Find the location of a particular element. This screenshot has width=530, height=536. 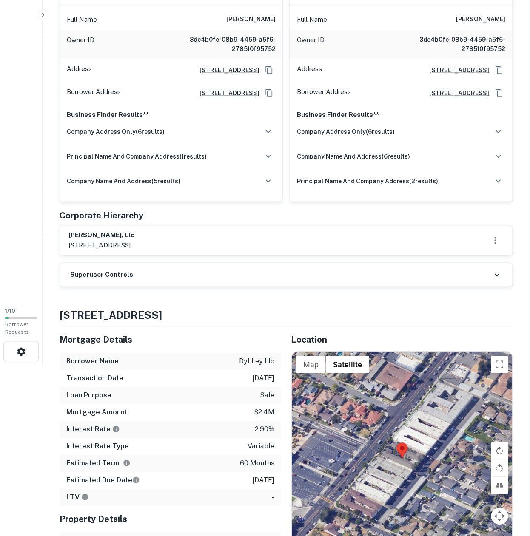

h6: Estimated Term is located at coordinates (98, 464).